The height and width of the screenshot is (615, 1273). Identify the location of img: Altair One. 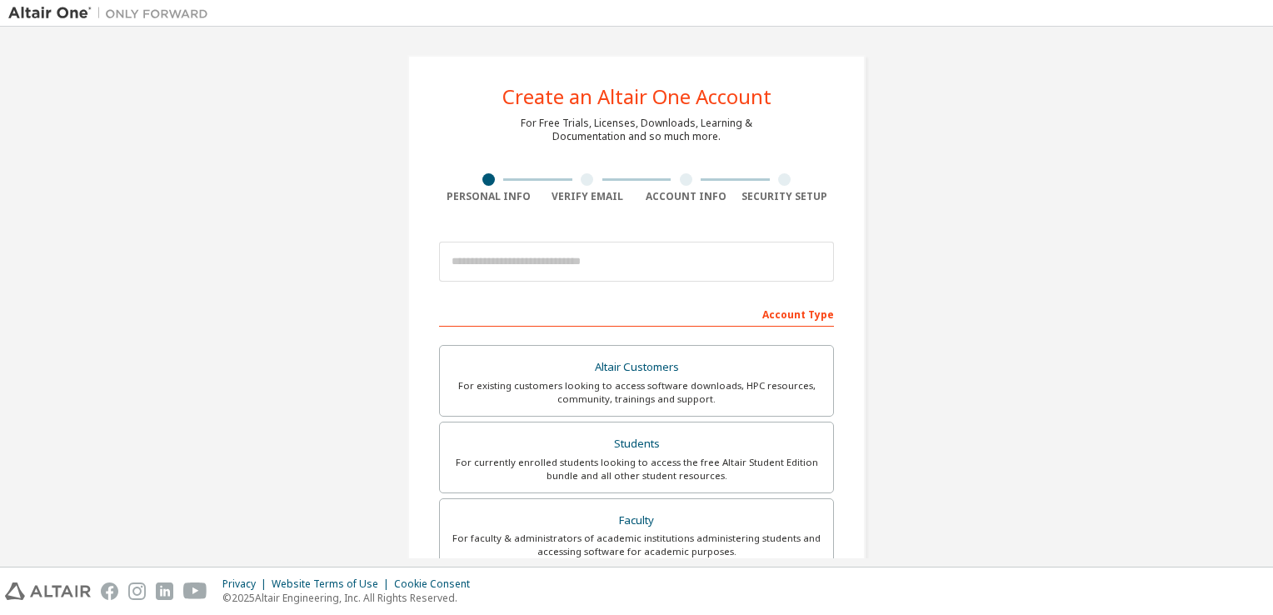
(112, 13).